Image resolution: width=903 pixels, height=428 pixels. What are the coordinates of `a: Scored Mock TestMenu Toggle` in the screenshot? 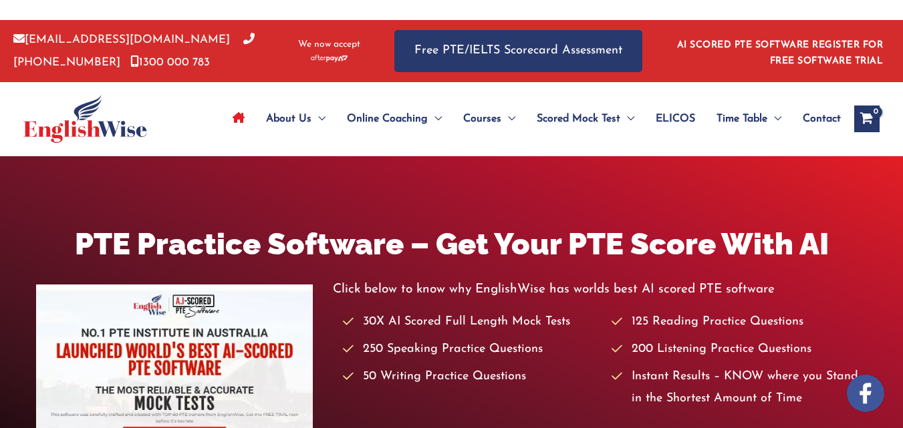 It's located at (585, 119).